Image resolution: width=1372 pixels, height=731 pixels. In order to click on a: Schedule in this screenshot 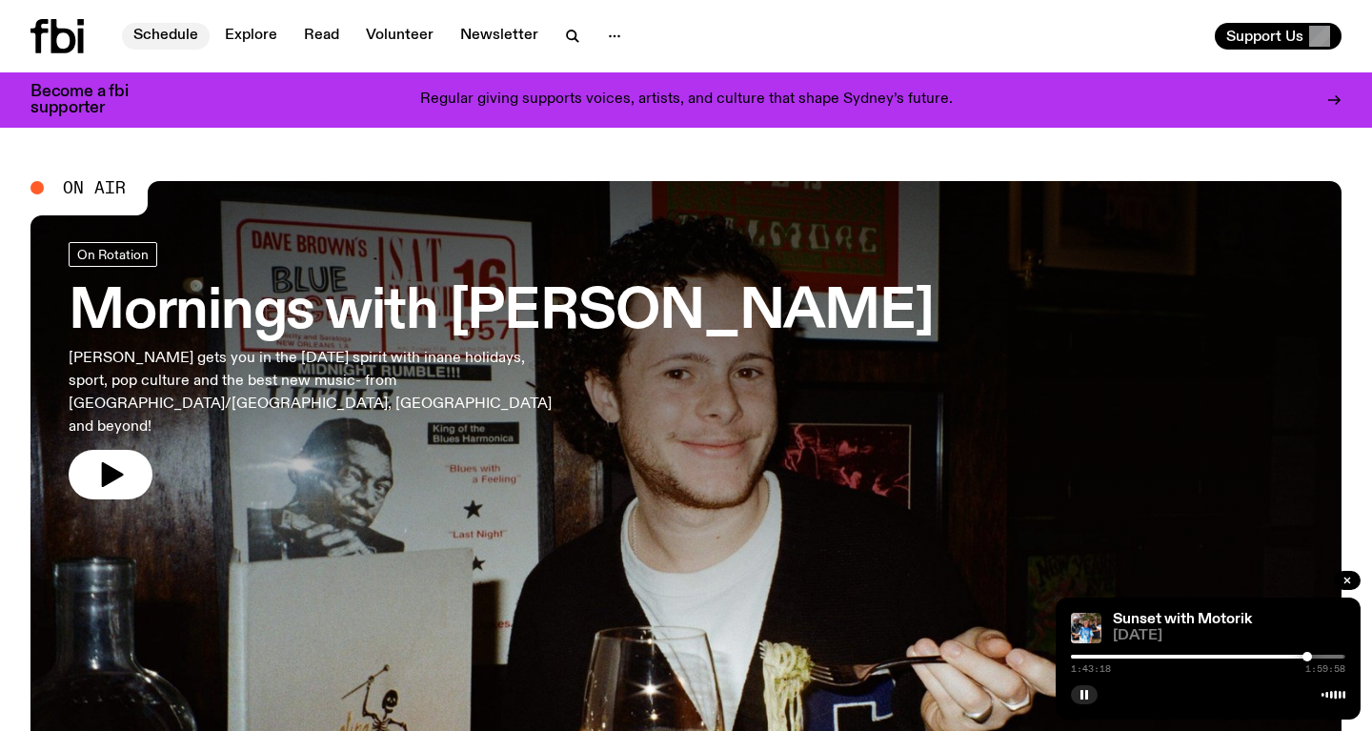, I will do `click(166, 36)`.